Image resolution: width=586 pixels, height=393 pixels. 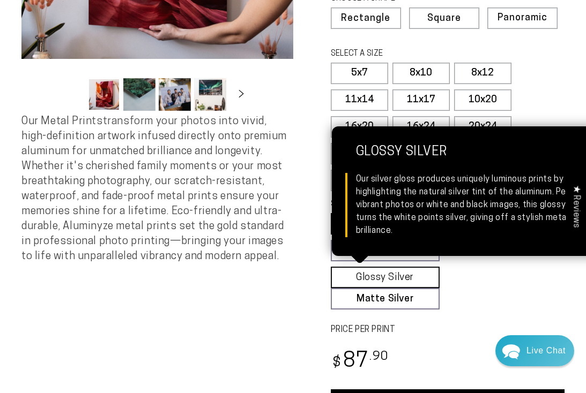 What do you see at coordinates (104, 94) in the screenshot?
I see `button: Load image 1 in gallery view` at bounding box center [104, 94].